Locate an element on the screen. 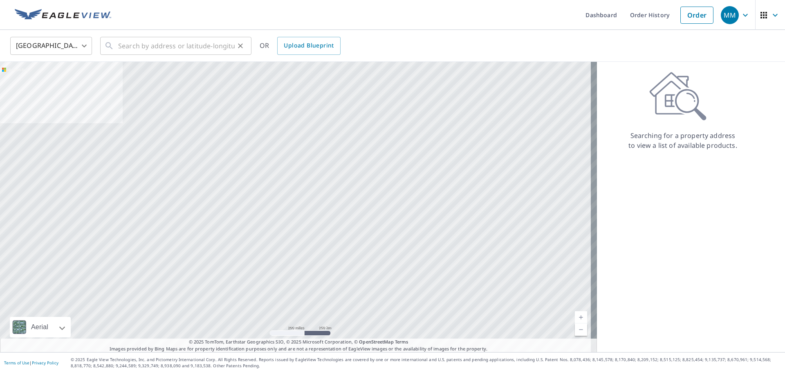 This screenshot has width=785, height=373. div: MM is located at coordinates (730, 15).